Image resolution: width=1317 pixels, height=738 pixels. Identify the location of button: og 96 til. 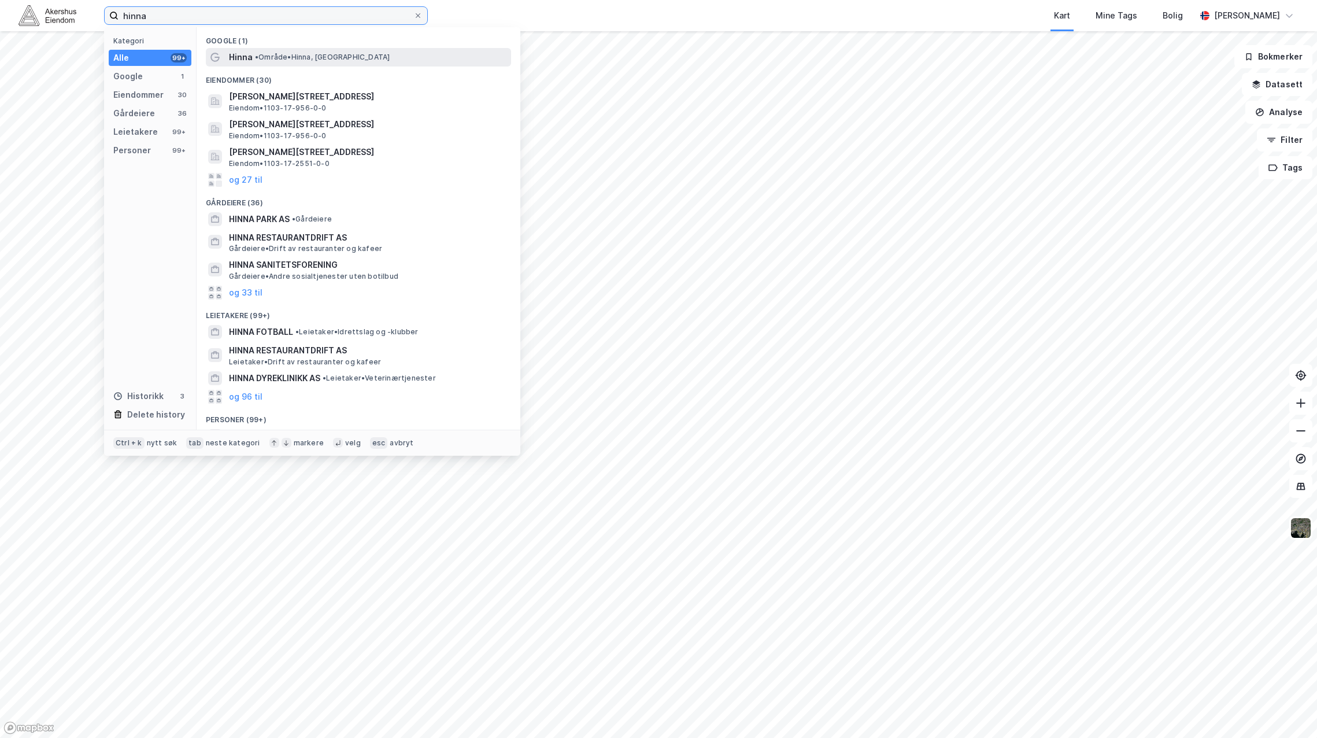
(246, 397).